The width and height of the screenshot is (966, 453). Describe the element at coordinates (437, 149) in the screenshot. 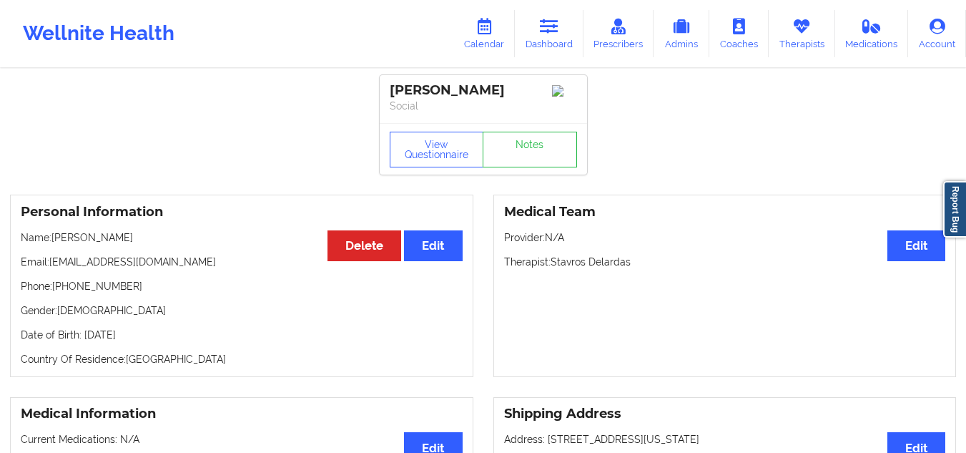

I see `button: View Questionnaire` at that location.